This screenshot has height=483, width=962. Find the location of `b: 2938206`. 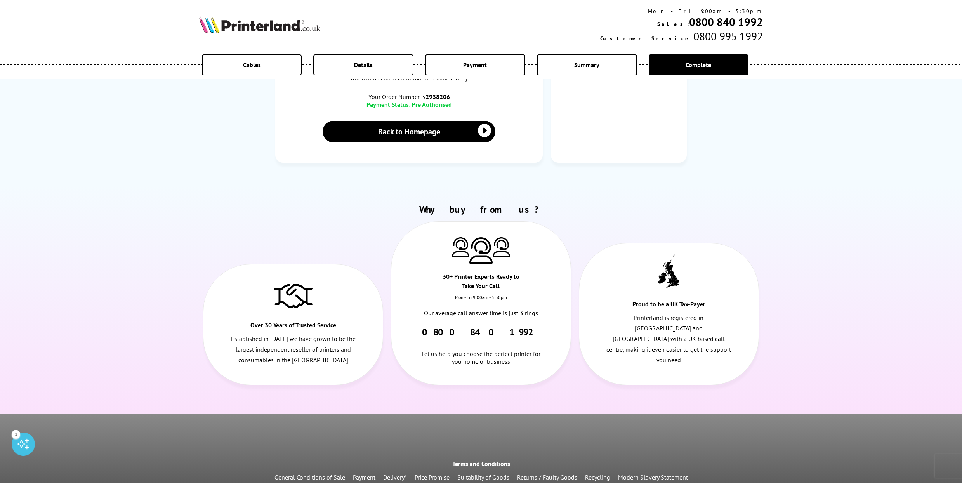

b: 2938206 is located at coordinates (438, 97).